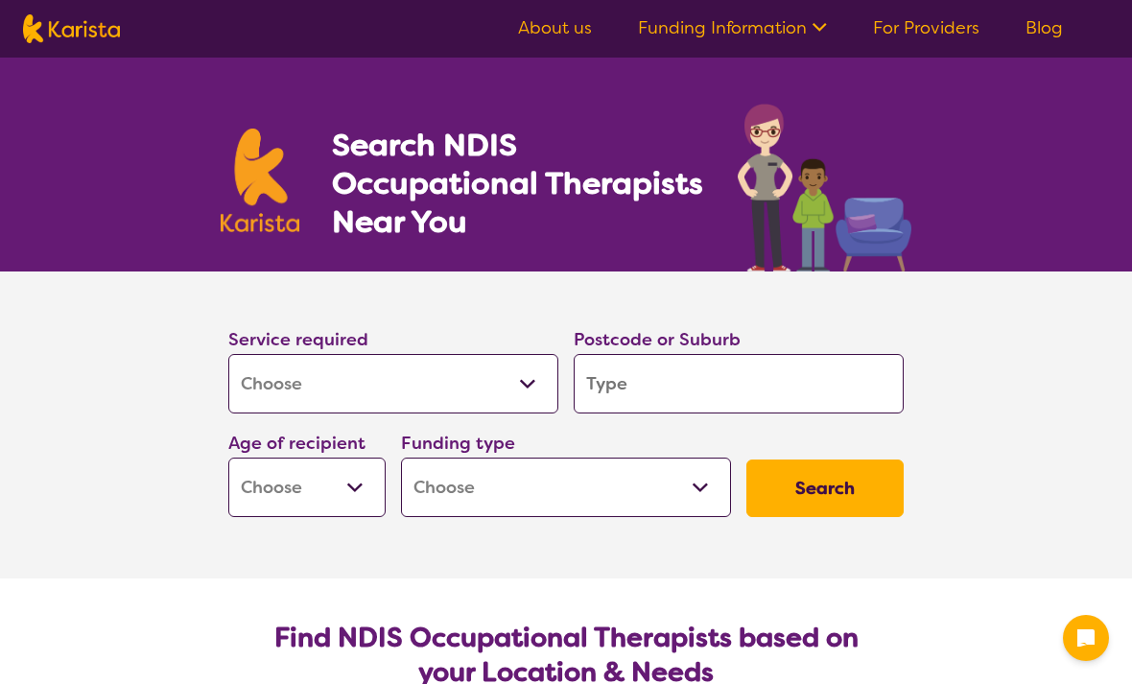 The width and height of the screenshot is (1132, 684). What do you see at coordinates (1044, 28) in the screenshot?
I see `a: Blog` at bounding box center [1044, 28].